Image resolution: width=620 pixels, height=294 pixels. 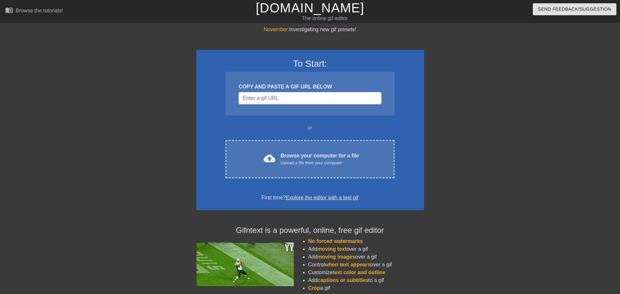 I want to click on div: First time?, so click(x=310, y=198).